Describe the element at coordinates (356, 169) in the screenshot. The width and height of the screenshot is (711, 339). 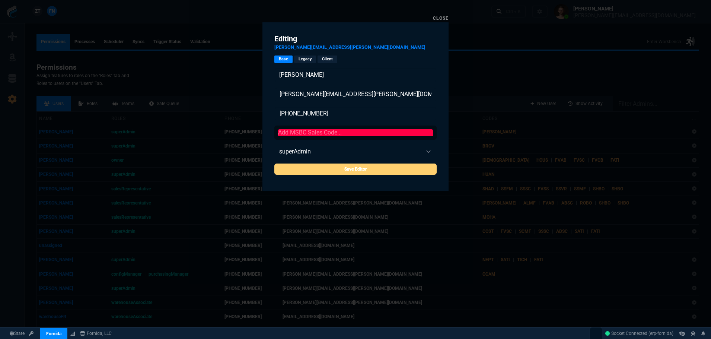
I see `input: Save Editor` at that location.